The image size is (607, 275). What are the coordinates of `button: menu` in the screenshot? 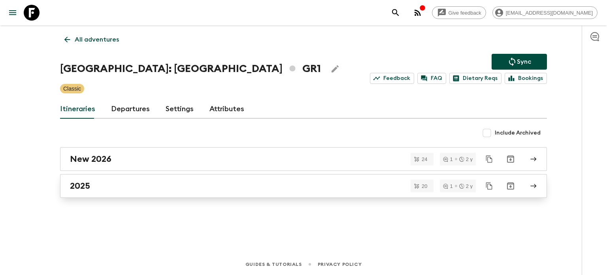 It's located at (13, 13).